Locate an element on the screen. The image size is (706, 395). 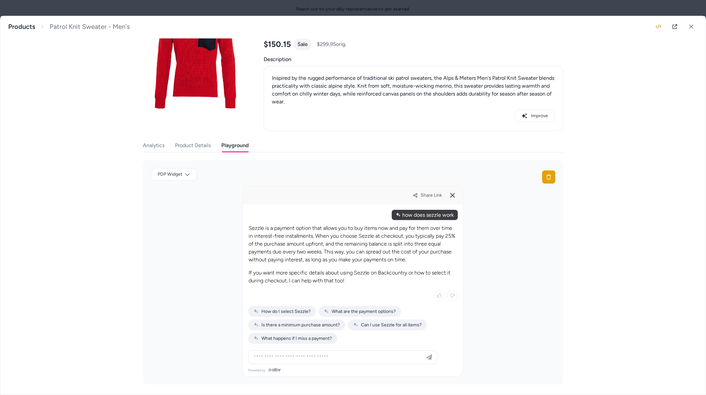
nav: breadcrumb is located at coordinates (69, 27).